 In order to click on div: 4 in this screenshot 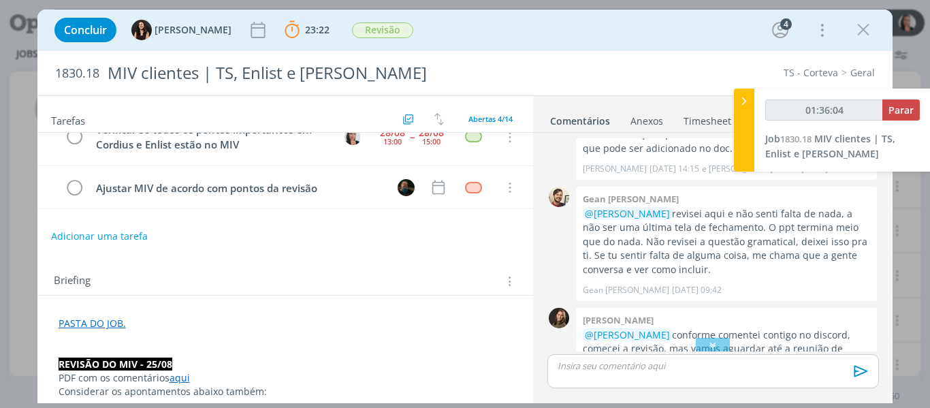, I will do `click(786, 24)`.